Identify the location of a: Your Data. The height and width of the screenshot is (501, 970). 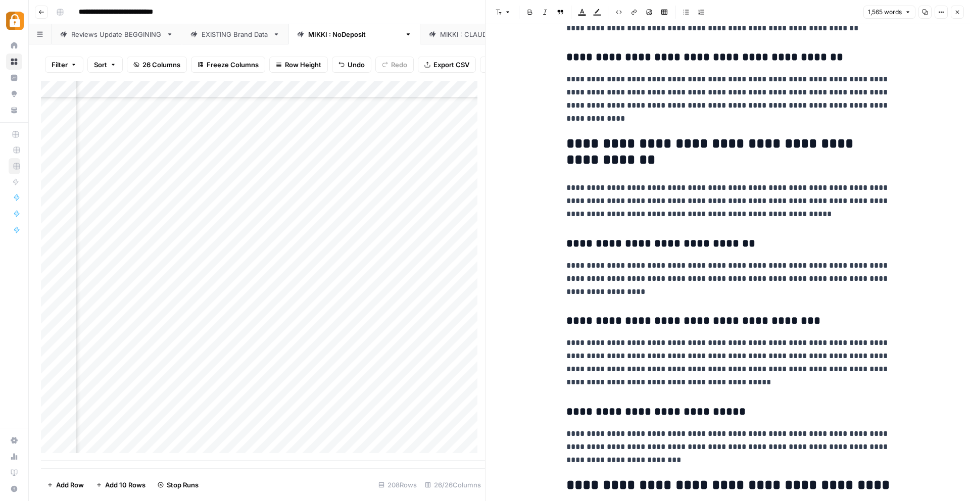
(14, 110).